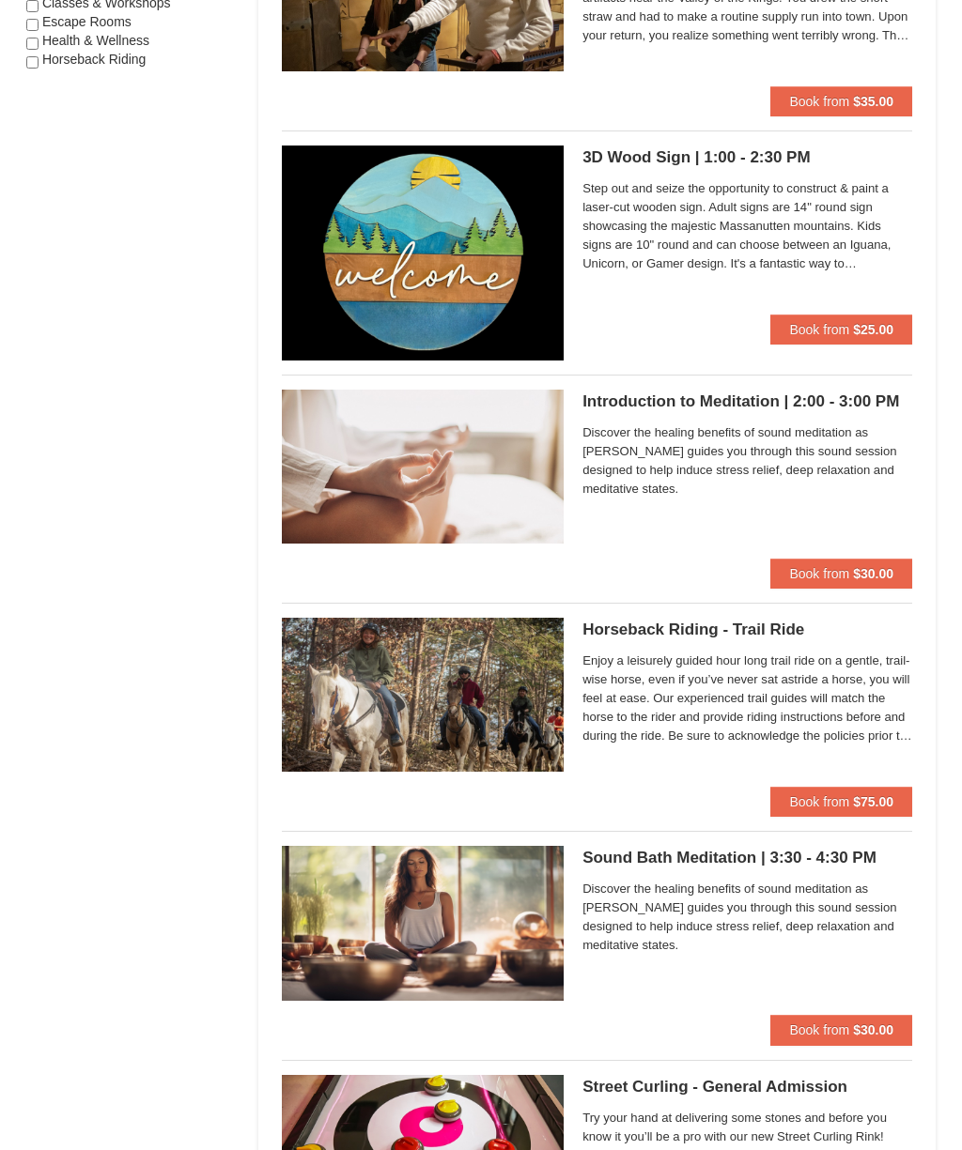  I want to click on button: Book from $75.00, so click(841, 802).